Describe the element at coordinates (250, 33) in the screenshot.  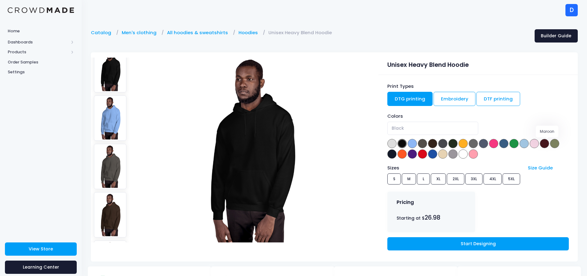
I see `a: Hoodies` at that location.